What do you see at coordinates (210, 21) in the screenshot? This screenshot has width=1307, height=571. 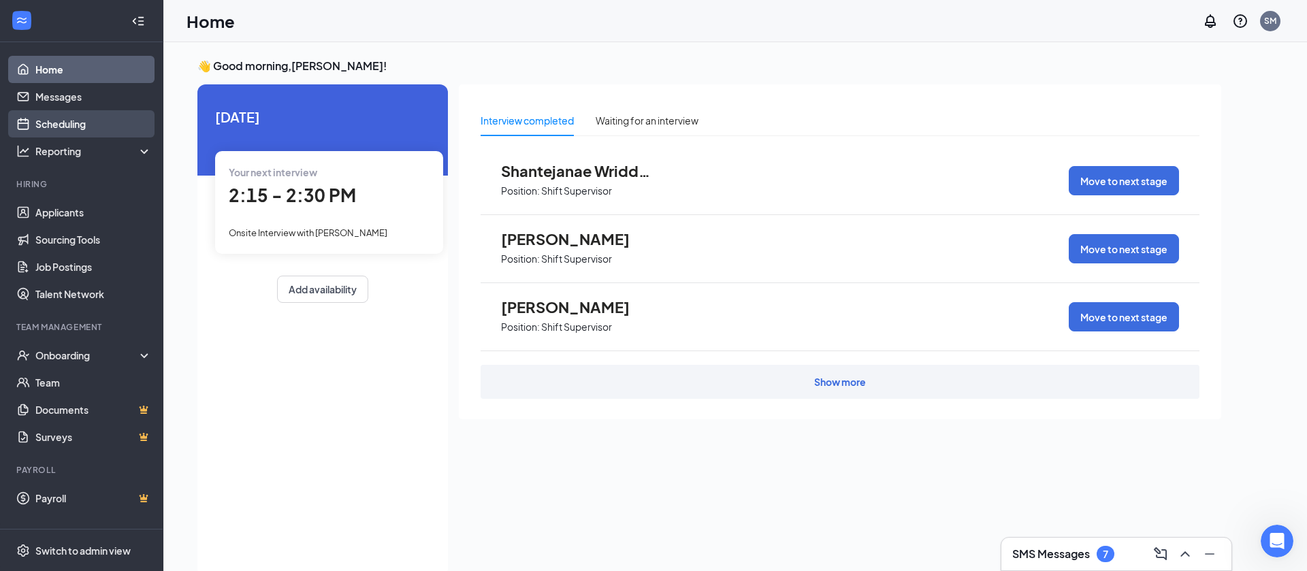 I see `h1: Home` at bounding box center [210, 21].